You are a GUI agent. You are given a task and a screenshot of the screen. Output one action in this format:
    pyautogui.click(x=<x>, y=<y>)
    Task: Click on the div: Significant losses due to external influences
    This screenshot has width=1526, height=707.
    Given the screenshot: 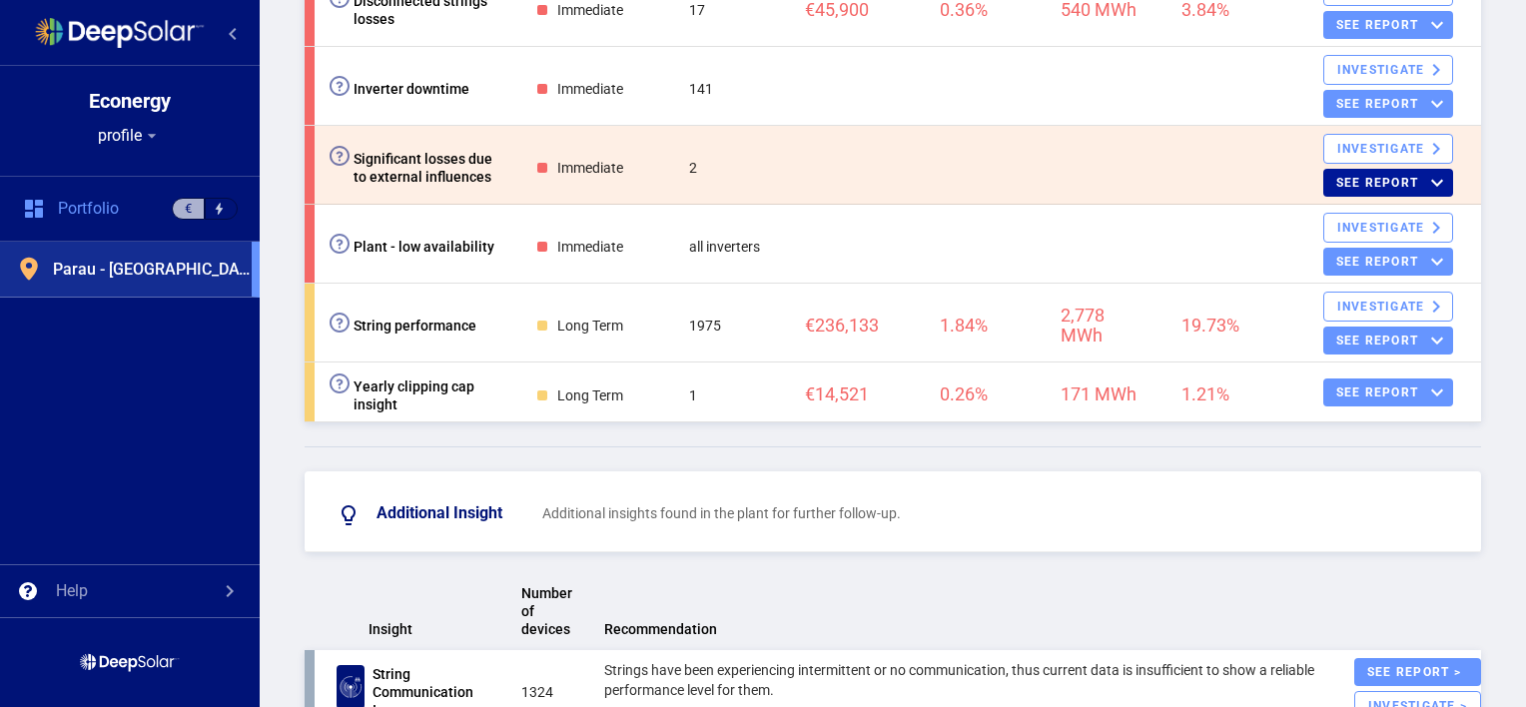 What is the action you would take?
    pyautogui.click(x=429, y=168)
    